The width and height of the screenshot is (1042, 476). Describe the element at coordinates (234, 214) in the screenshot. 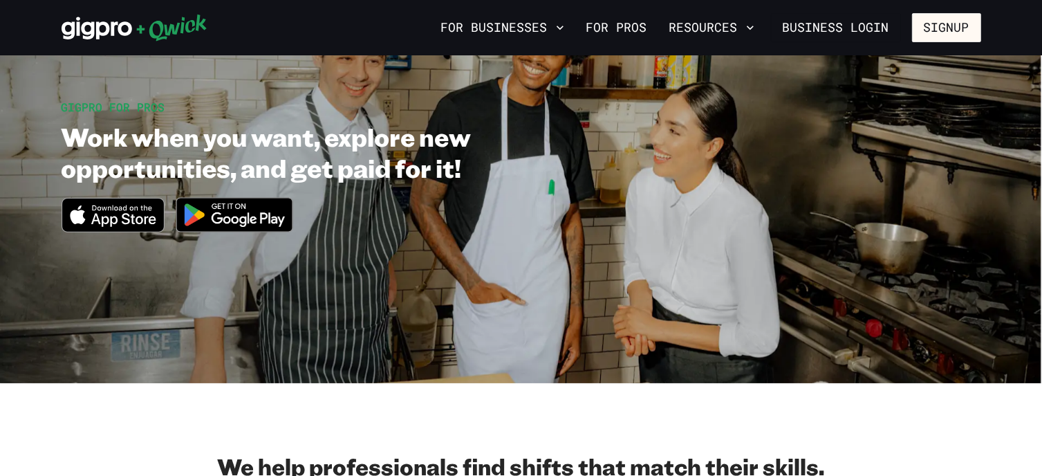

I see `img: Get it on Google Play` at that location.